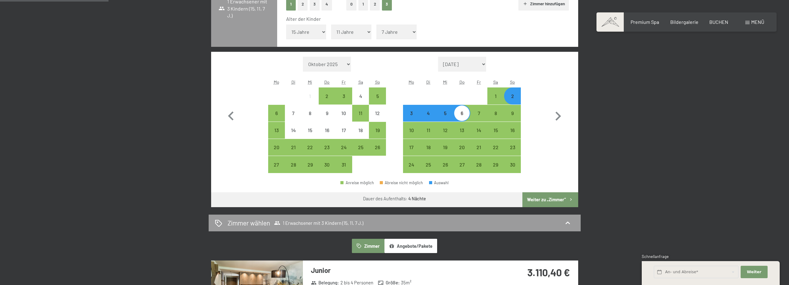 This screenshot has height=285, width=789. I want to click on div: Sun Oct 05 2025, so click(377, 96).